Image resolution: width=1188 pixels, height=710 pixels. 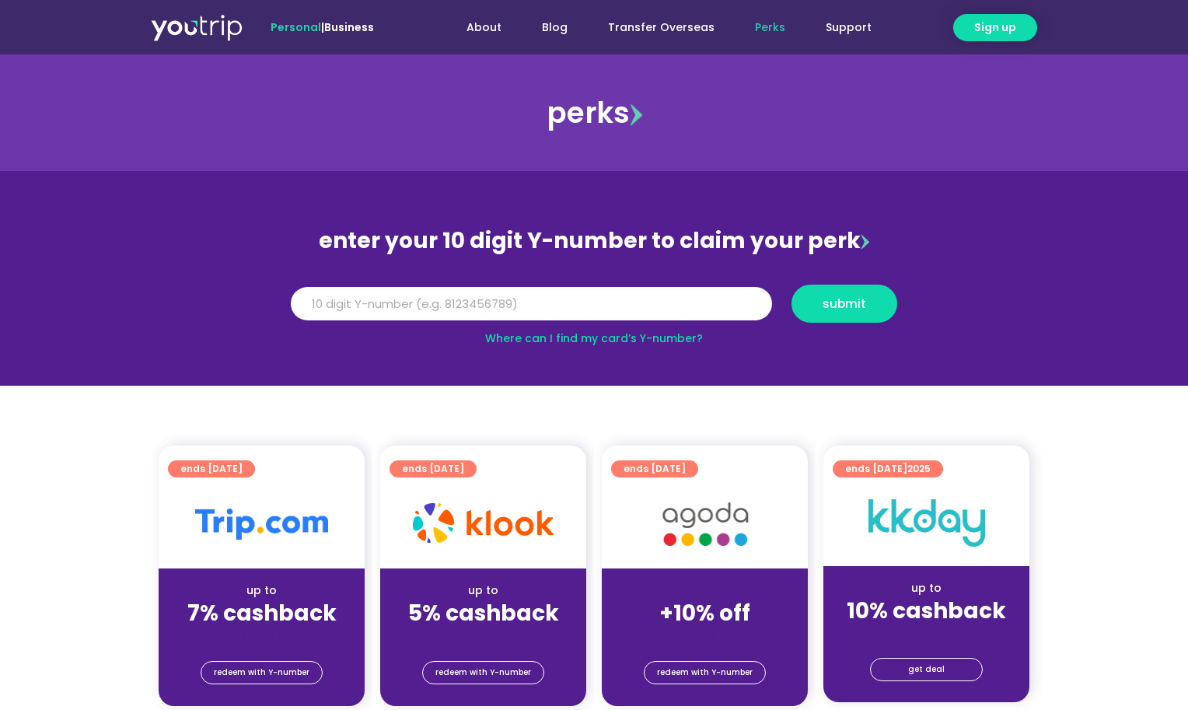 I want to click on a: Sign up, so click(x=995, y=27).